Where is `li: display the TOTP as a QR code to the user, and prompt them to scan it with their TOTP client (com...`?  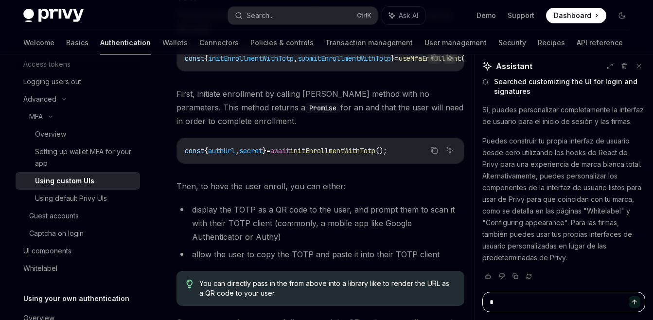 li: display the TOTP as a QR code to the user, and prompt them to scan it with their TOTP client (com... is located at coordinates (321, 223).